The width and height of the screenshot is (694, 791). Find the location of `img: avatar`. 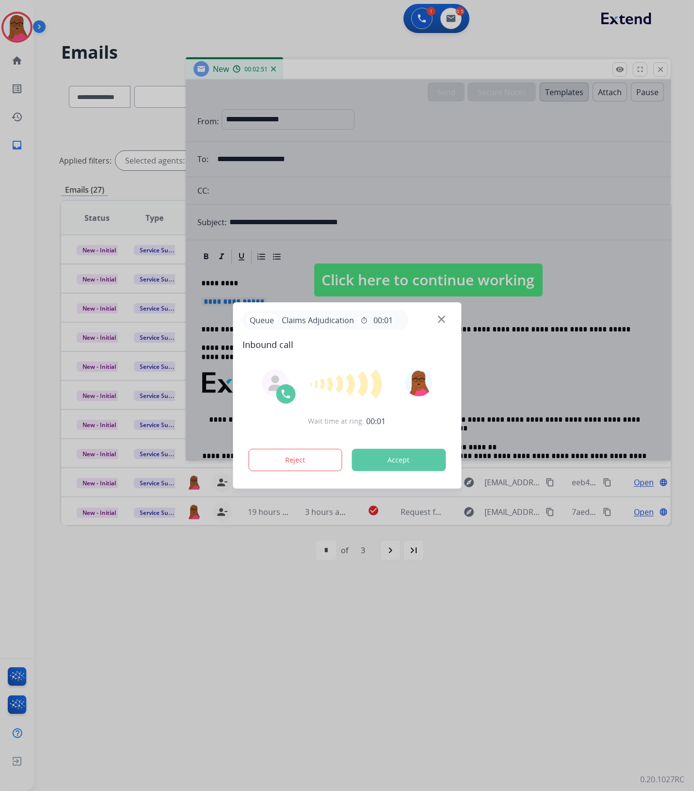

img: avatar is located at coordinates (419, 383).